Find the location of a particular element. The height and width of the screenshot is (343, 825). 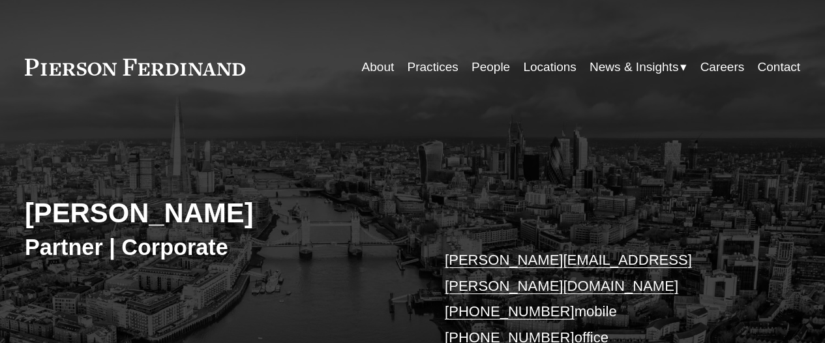

a: People is located at coordinates (491, 67).